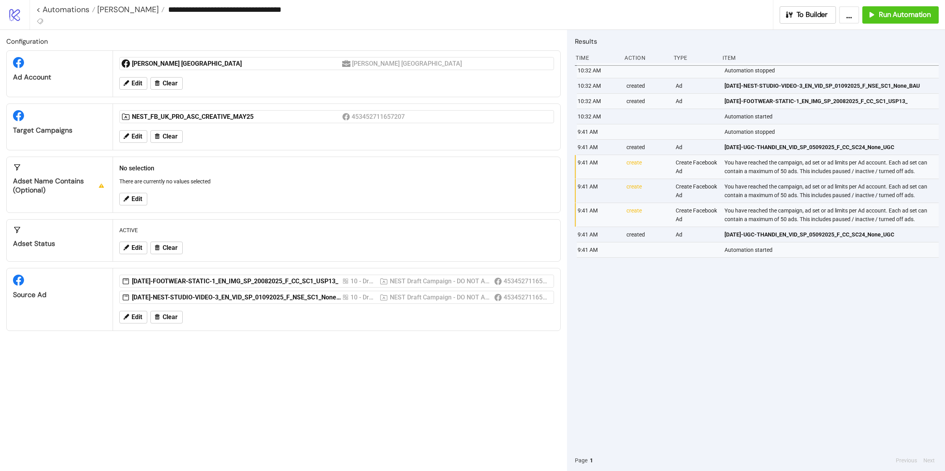 The image size is (945, 471). I want to click on span: Run Automation, so click(905, 15).